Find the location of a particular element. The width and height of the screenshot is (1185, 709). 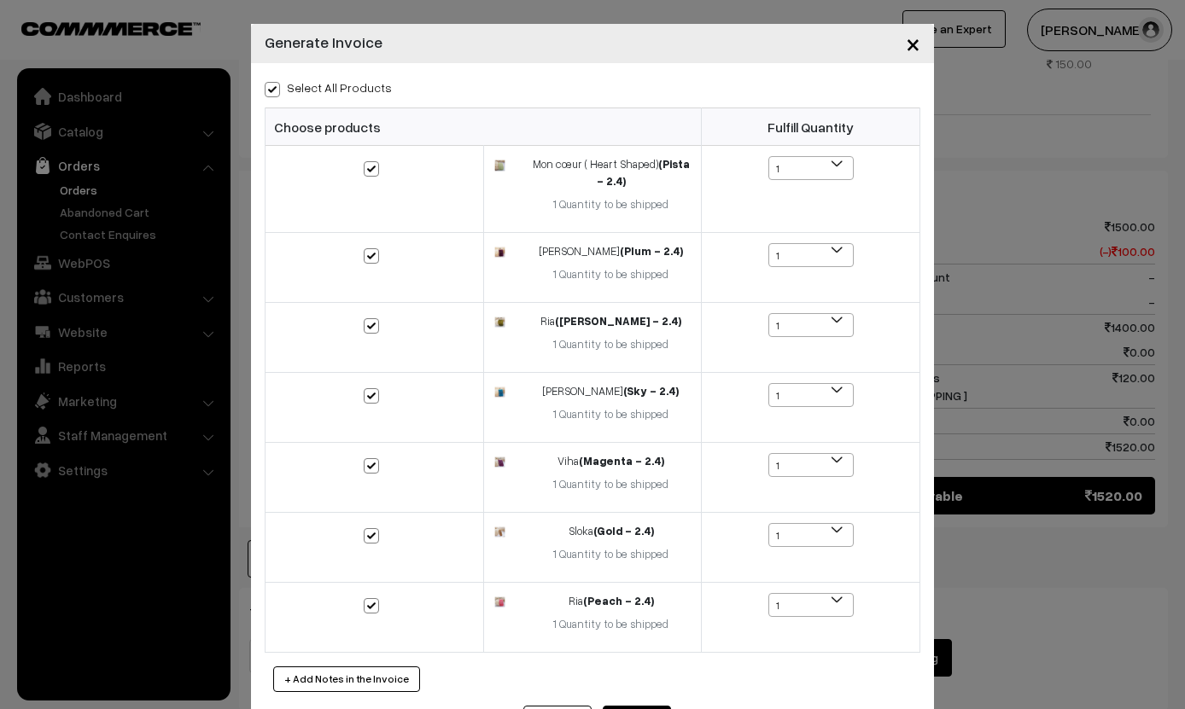

button: + Add Notes in the Invoice is located at coordinates (347, 679).